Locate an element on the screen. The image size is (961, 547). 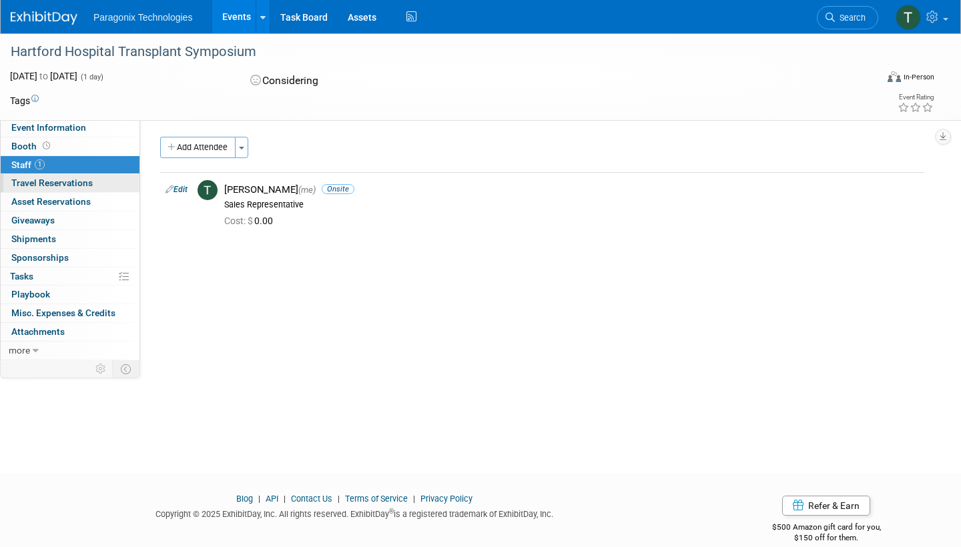
a: Terms of Service is located at coordinates (376, 498).